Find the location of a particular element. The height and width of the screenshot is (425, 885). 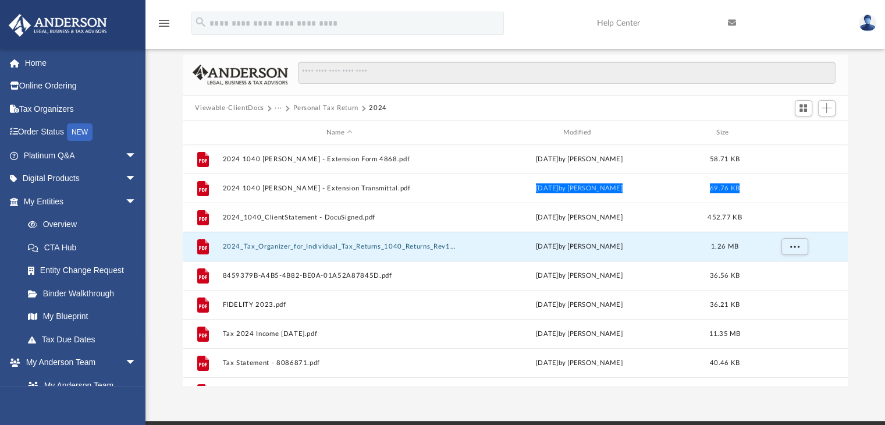

img: Anderson Advisors Platinum Portal is located at coordinates (58, 25).